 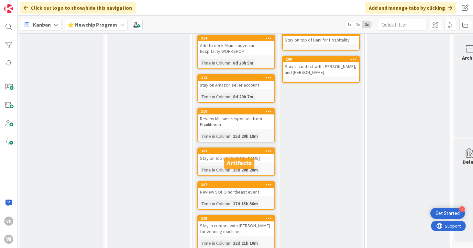 What do you see at coordinates (9, 221) in the screenshot?
I see `div: VD` at bounding box center [9, 221].